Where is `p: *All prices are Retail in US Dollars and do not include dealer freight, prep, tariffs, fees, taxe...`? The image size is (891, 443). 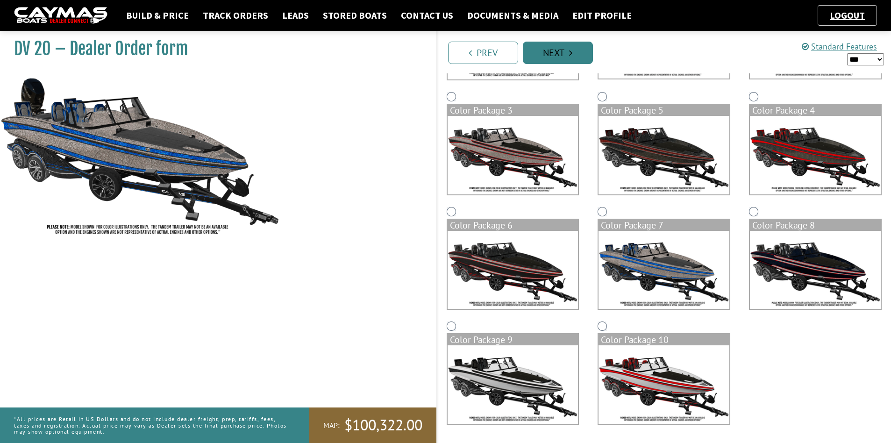
p: *All prices are Retail in US Dollars and do not include dealer freight, prep, tariffs, fees, taxe... is located at coordinates (151, 425).